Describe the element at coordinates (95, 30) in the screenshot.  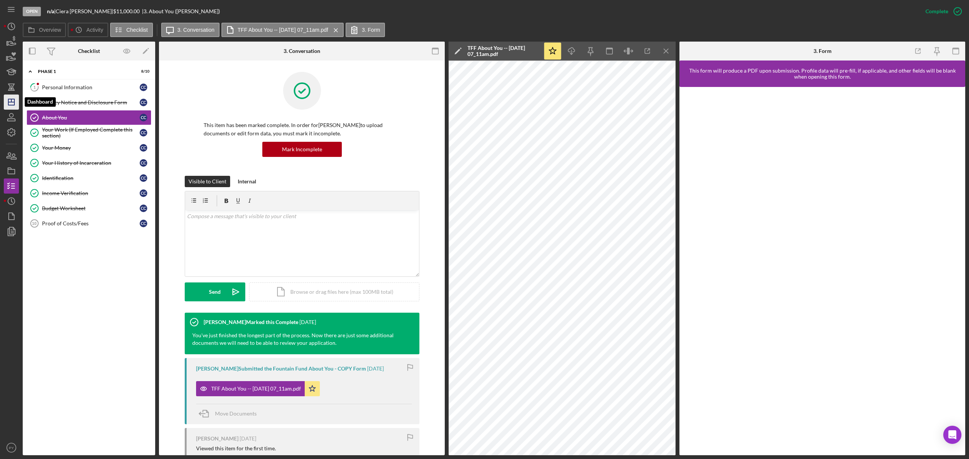
I see `label: Activity` at that location.